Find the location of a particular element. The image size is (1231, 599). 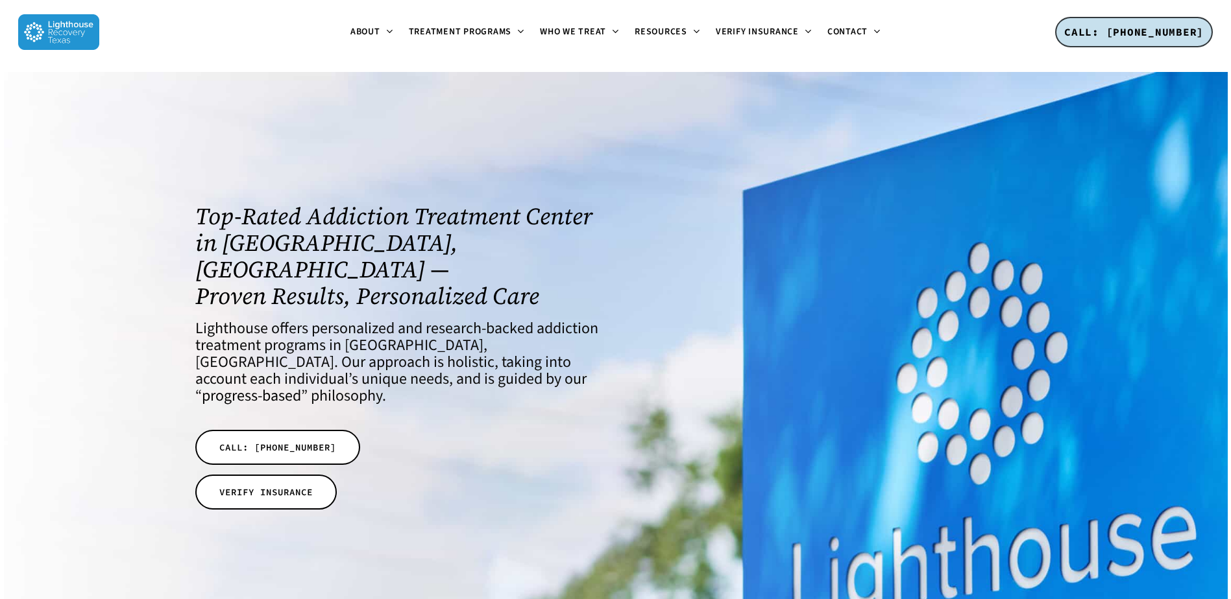

a: Verify Insurance is located at coordinates (763, 32).